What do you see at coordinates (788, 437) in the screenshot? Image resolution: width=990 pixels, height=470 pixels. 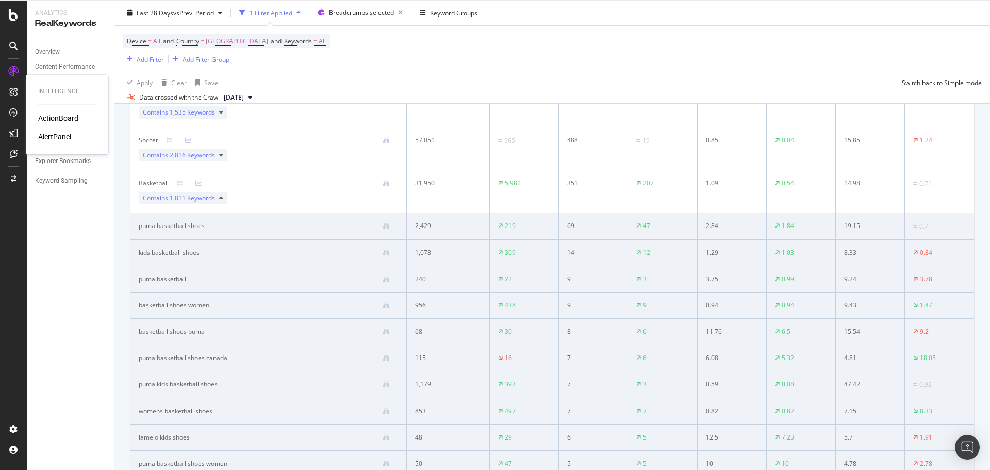 I see `div: 7.23` at bounding box center [788, 437].